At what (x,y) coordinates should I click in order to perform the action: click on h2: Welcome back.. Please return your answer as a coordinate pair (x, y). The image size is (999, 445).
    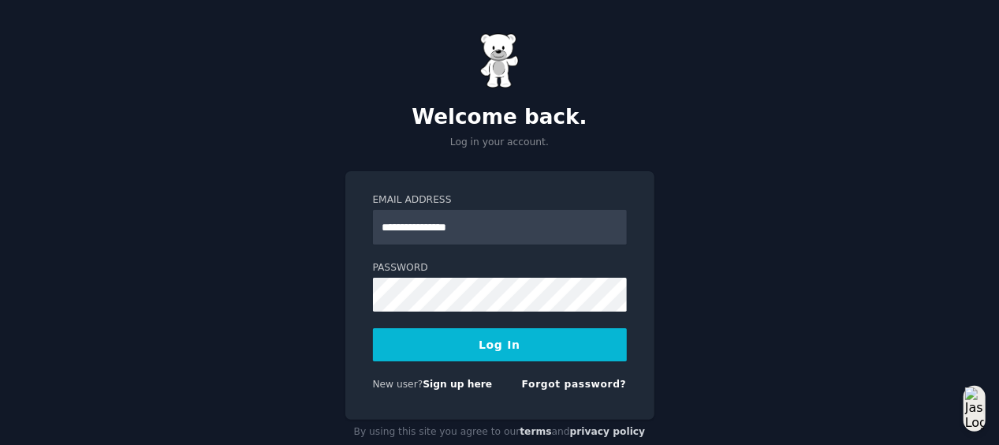
    Looking at the image, I should click on (500, 118).